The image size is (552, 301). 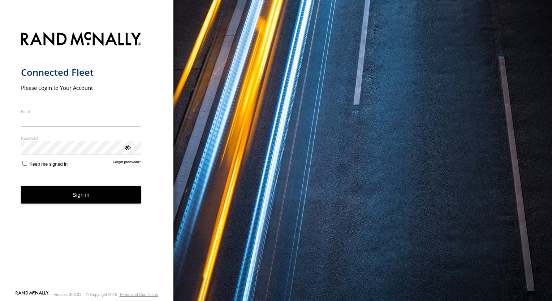 What do you see at coordinates (81, 72) in the screenshot?
I see `h1: Connected Fleet` at bounding box center [81, 72].